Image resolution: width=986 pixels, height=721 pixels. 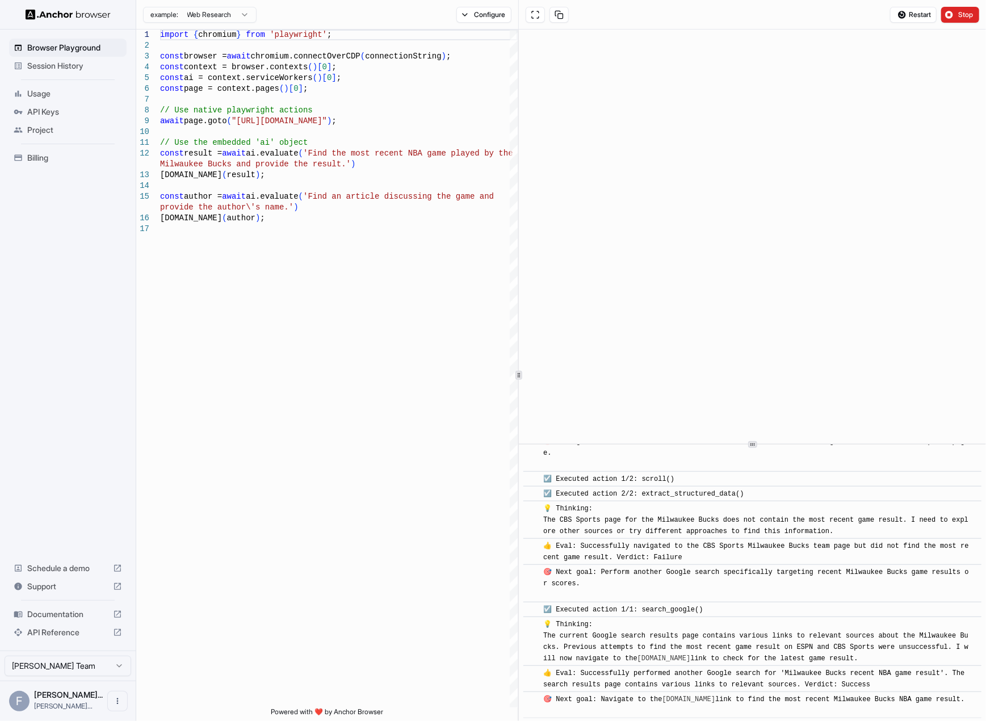 What do you see at coordinates (754, 705) in the screenshot?
I see `span: 🎯 Next goal: Navigate to the link to find the most recent Milwaukee Bucks NBA game result.` at bounding box center [754, 705].